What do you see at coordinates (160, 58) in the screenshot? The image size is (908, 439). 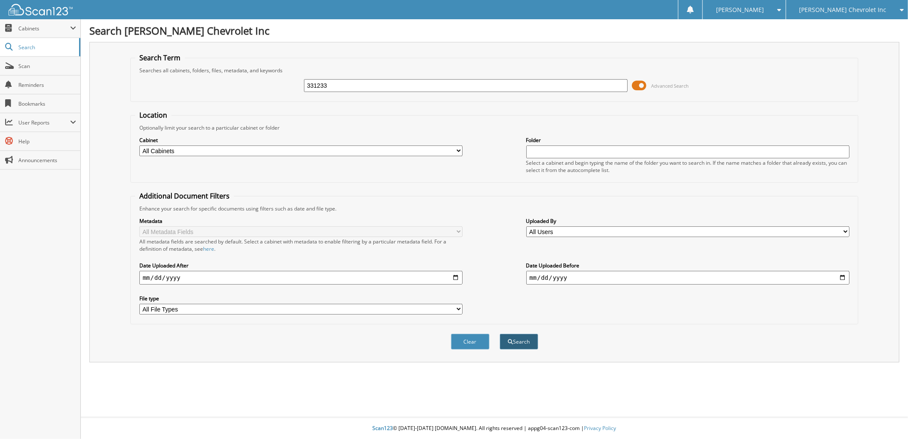 I see `legend: Search Term` at bounding box center [160, 58].